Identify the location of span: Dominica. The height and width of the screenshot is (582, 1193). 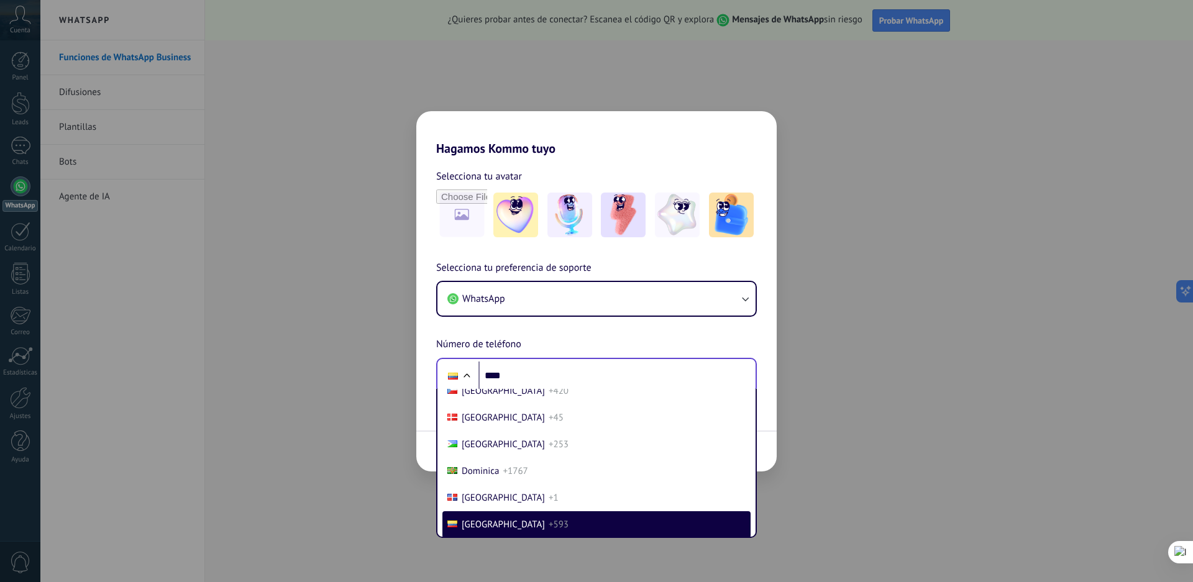
(480, 471).